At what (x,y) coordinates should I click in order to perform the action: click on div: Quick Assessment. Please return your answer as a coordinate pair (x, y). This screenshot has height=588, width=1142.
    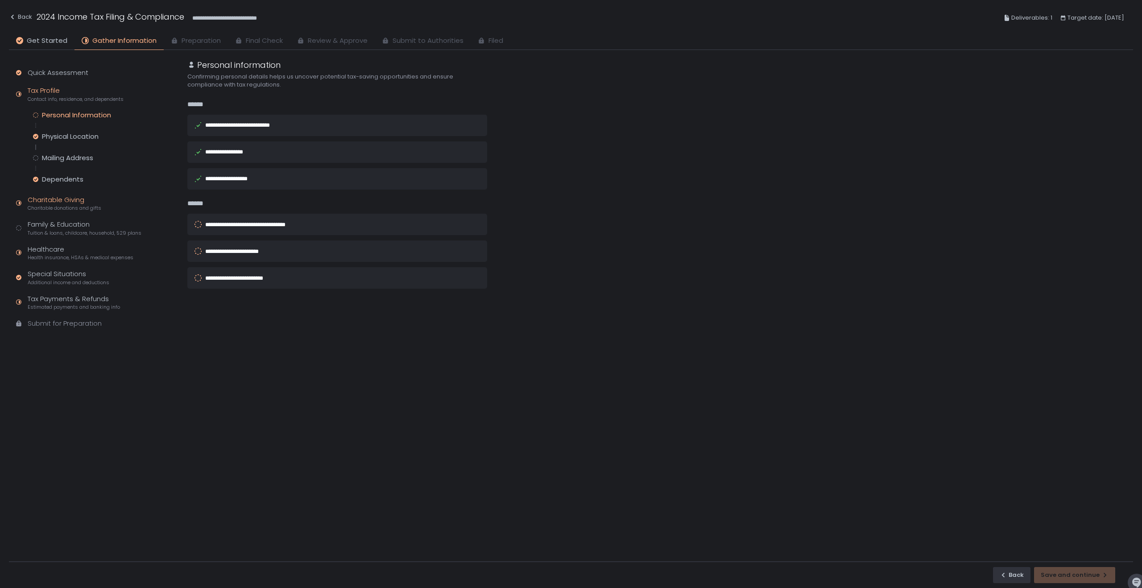
    Looking at the image, I should click on (58, 73).